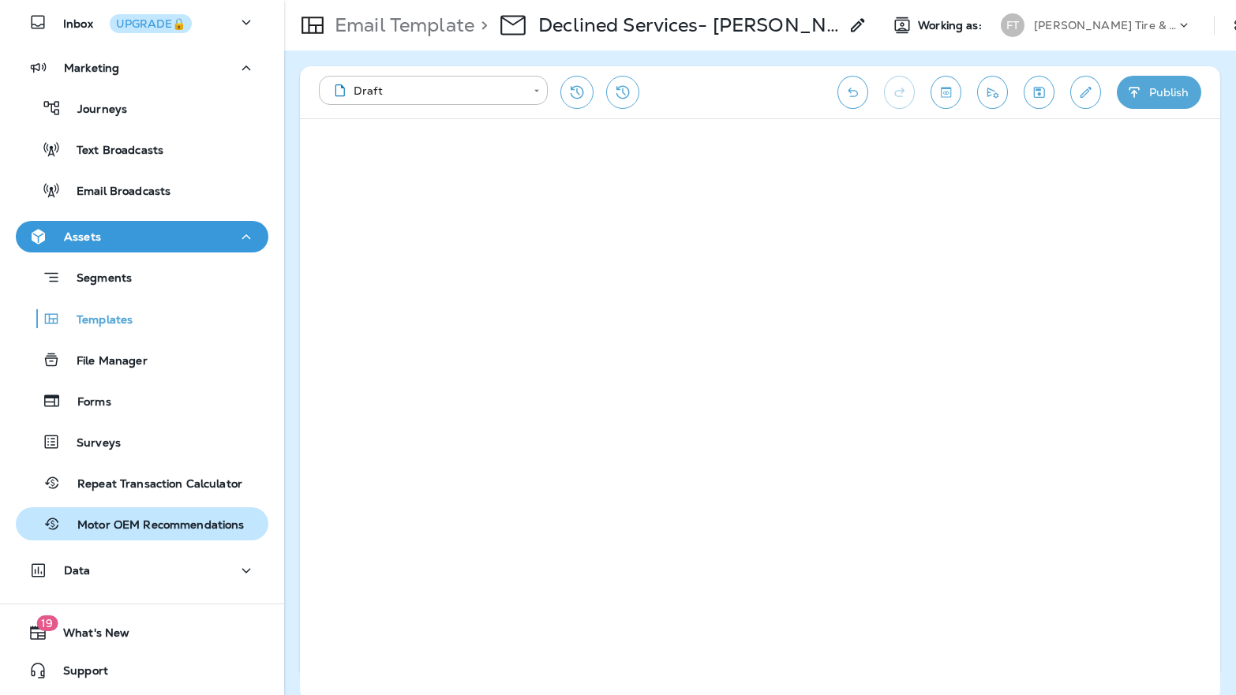 Image resolution: width=1236 pixels, height=695 pixels. I want to click on button: File Manager, so click(142, 360).